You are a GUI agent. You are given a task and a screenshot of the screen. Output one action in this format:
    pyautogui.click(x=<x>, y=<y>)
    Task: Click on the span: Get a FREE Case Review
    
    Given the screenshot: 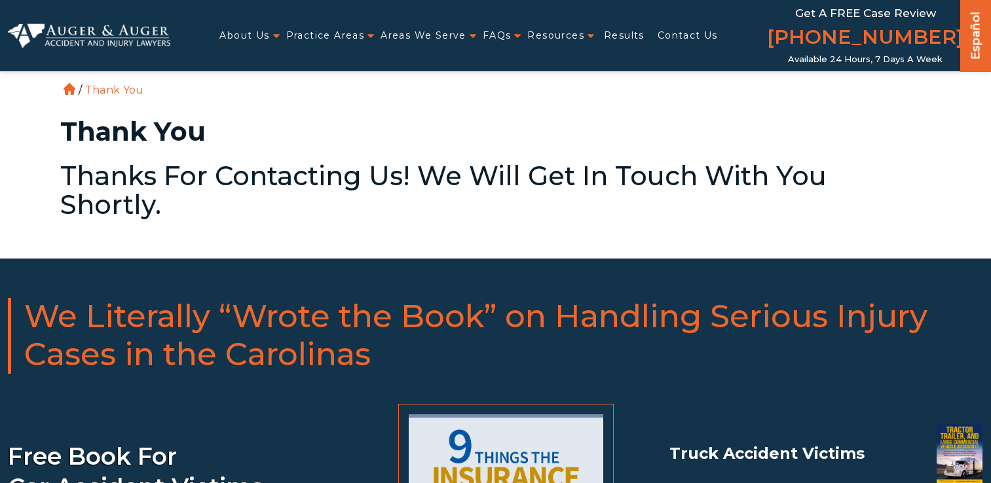 What is the action you would take?
    pyautogui.click(x=865, y=13)
    